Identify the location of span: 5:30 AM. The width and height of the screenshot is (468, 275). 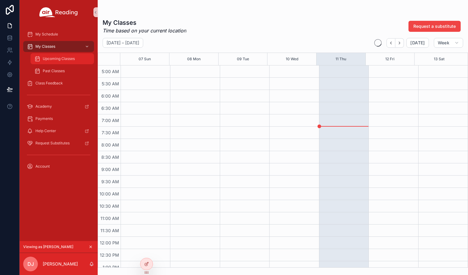
(110, 83).